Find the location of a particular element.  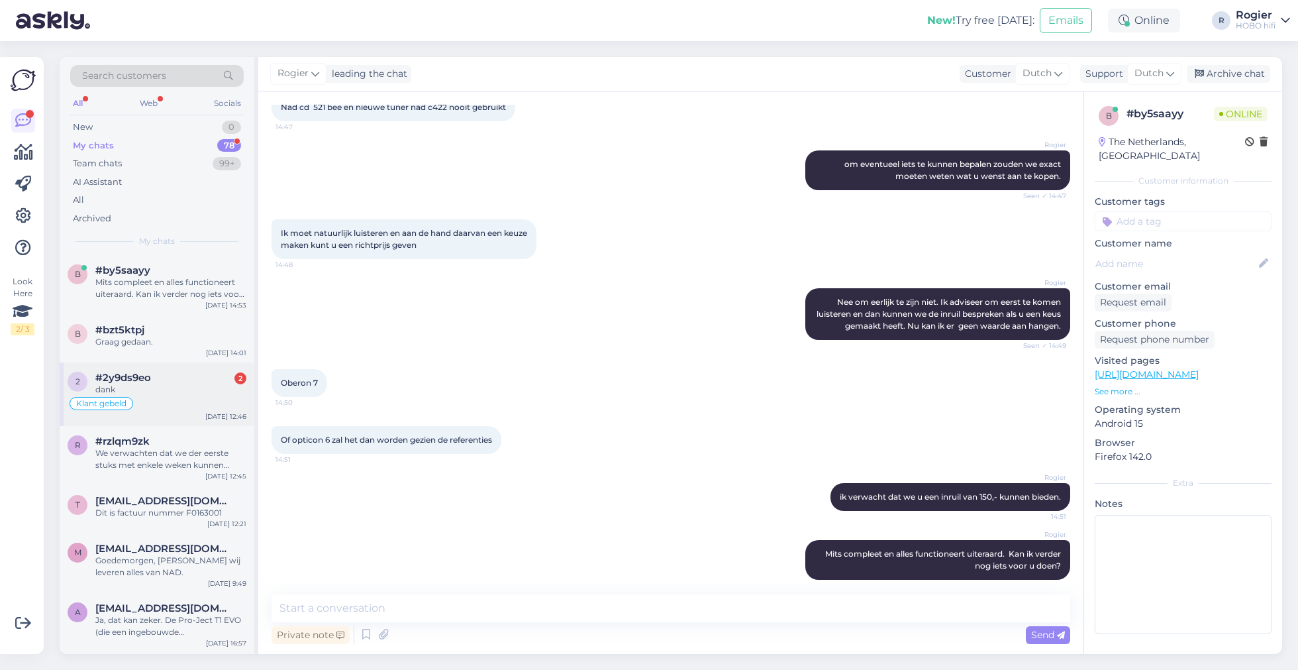

div: Archive chat is located at coordinates (1229, 74).